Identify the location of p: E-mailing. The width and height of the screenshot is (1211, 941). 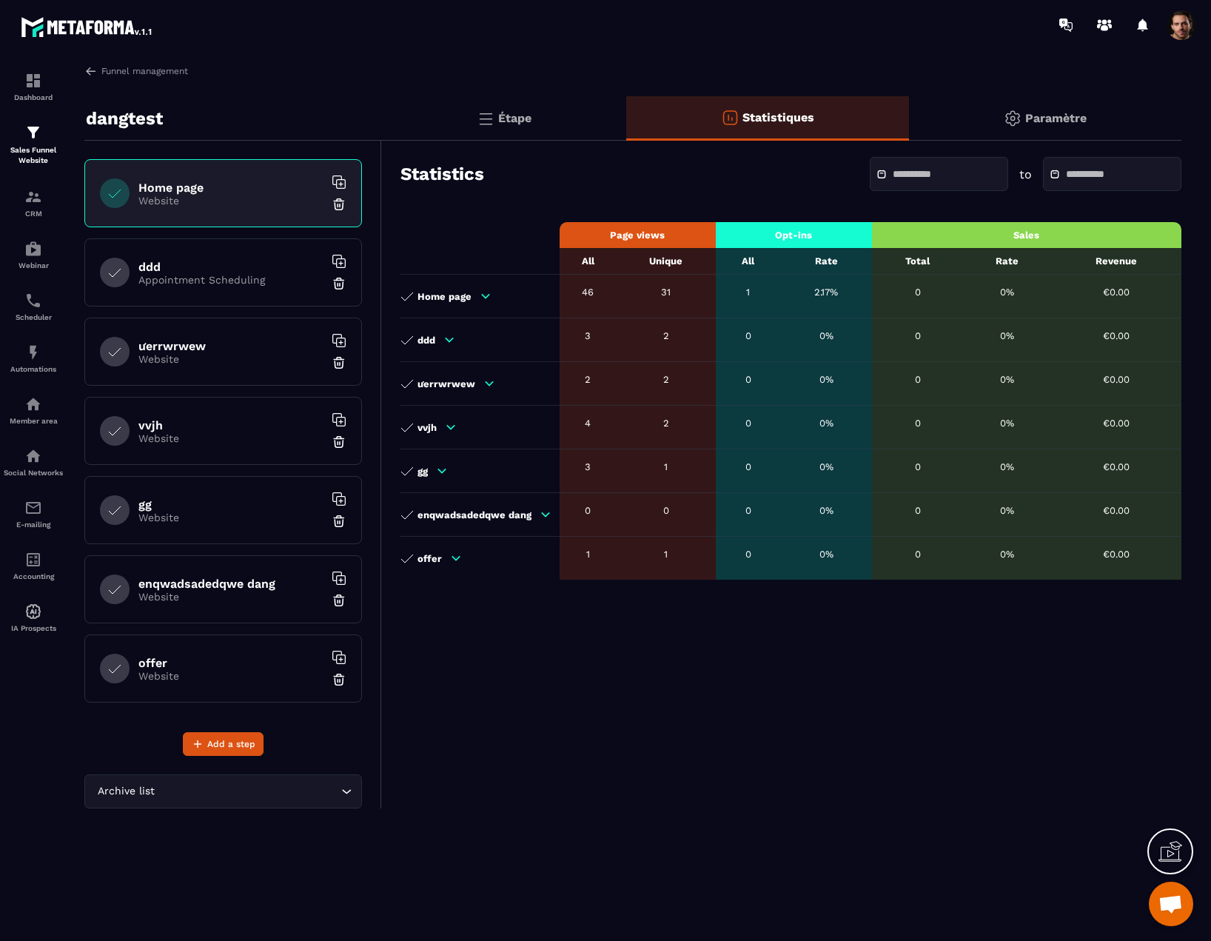
(33, 524).